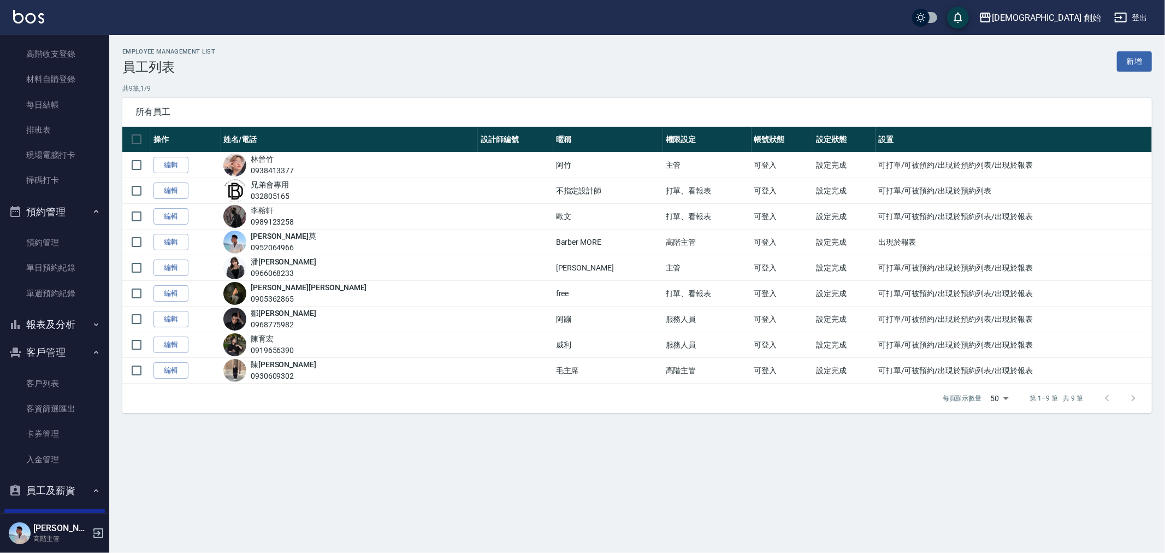 The image size is (1165, 553). I want to click on th: 暱稱, so click(608, 139).